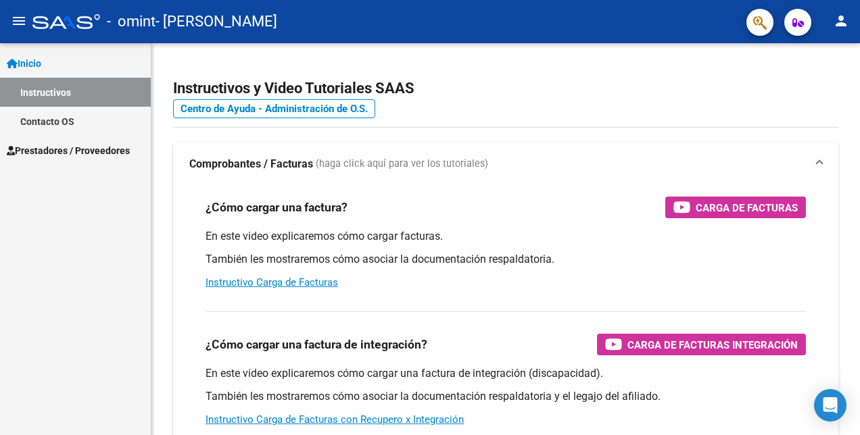 This screenshot has height=435, width=860. Describe the element at coordinates (841, 21) in the screenshot. I see `mat-icon: person` at that location.